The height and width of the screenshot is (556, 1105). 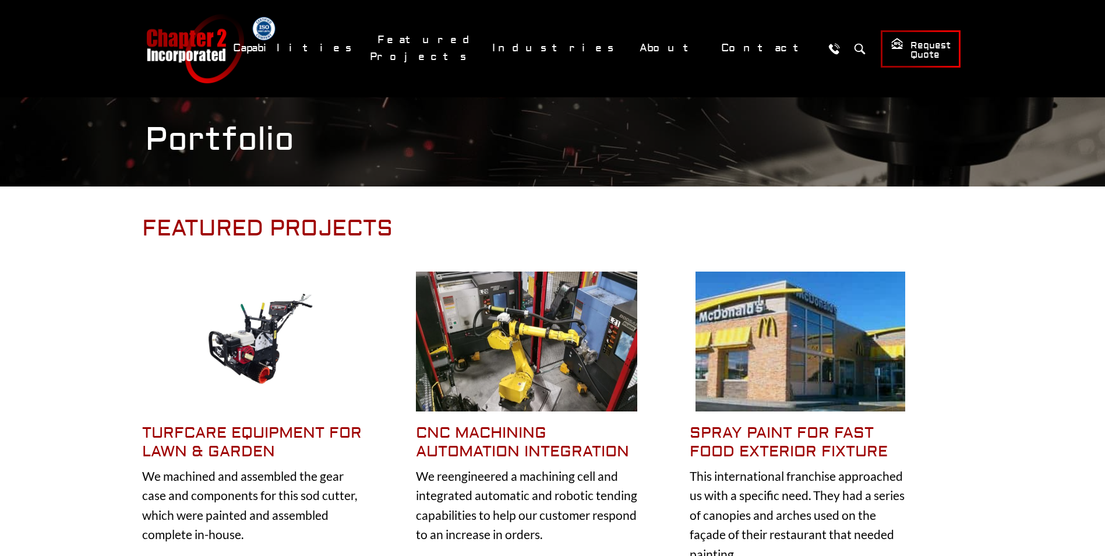 I want to click on h5: CNC Machining Automation Integration, so click(x=526, y=442).